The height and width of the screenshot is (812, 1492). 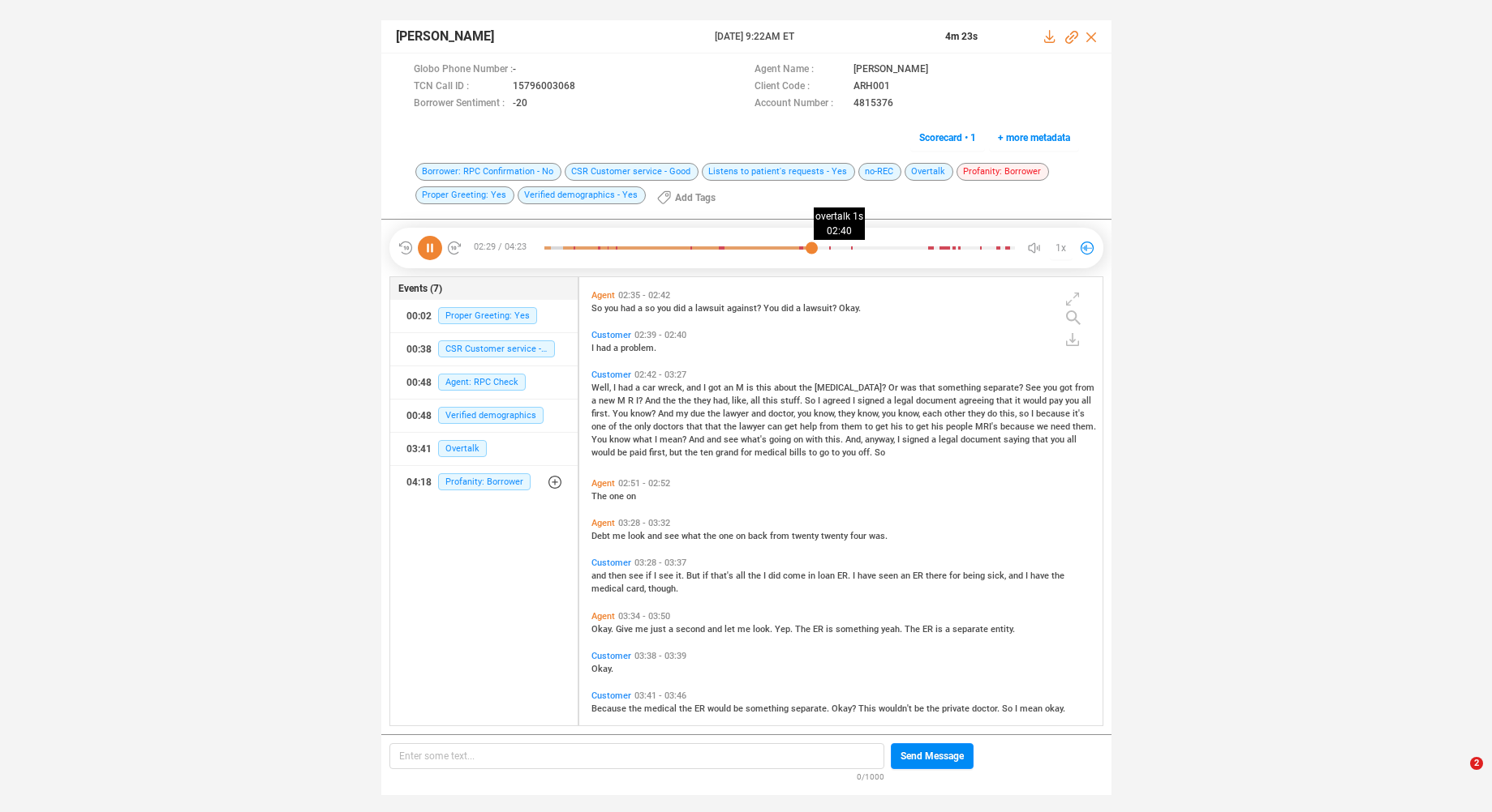 What do you see at coordinates (1057, 400) in the screenshot?
I see `span: pay` at bounding box center [1057, 400].